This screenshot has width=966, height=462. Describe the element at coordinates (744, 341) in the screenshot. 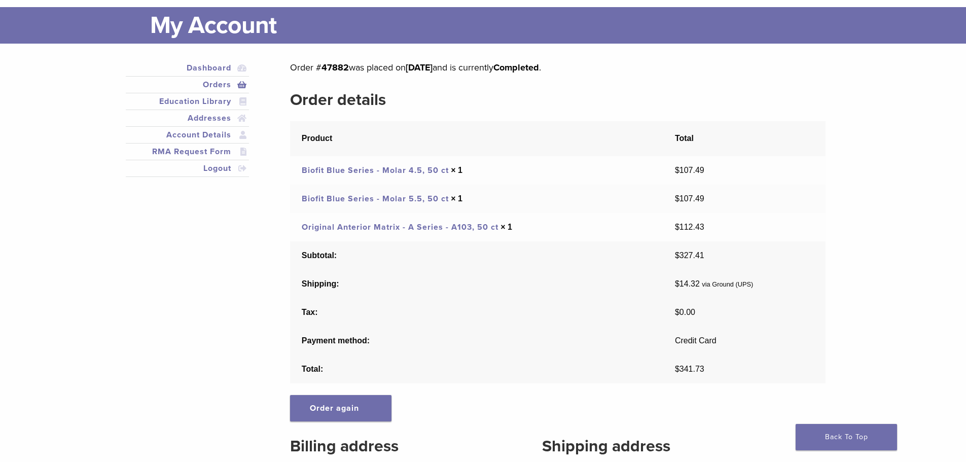

I see `td: Credit Card` at that location.